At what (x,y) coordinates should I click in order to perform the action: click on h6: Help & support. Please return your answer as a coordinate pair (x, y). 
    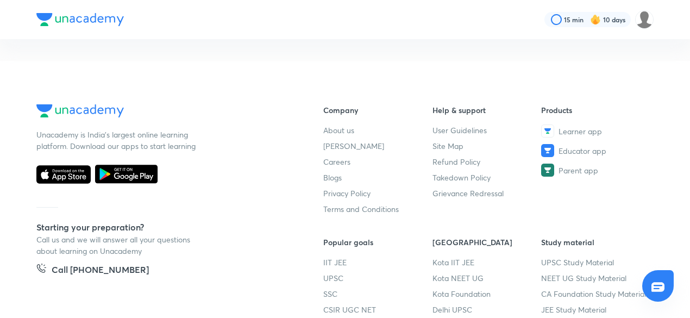
    Looking at the image, I should click on (487, 110).